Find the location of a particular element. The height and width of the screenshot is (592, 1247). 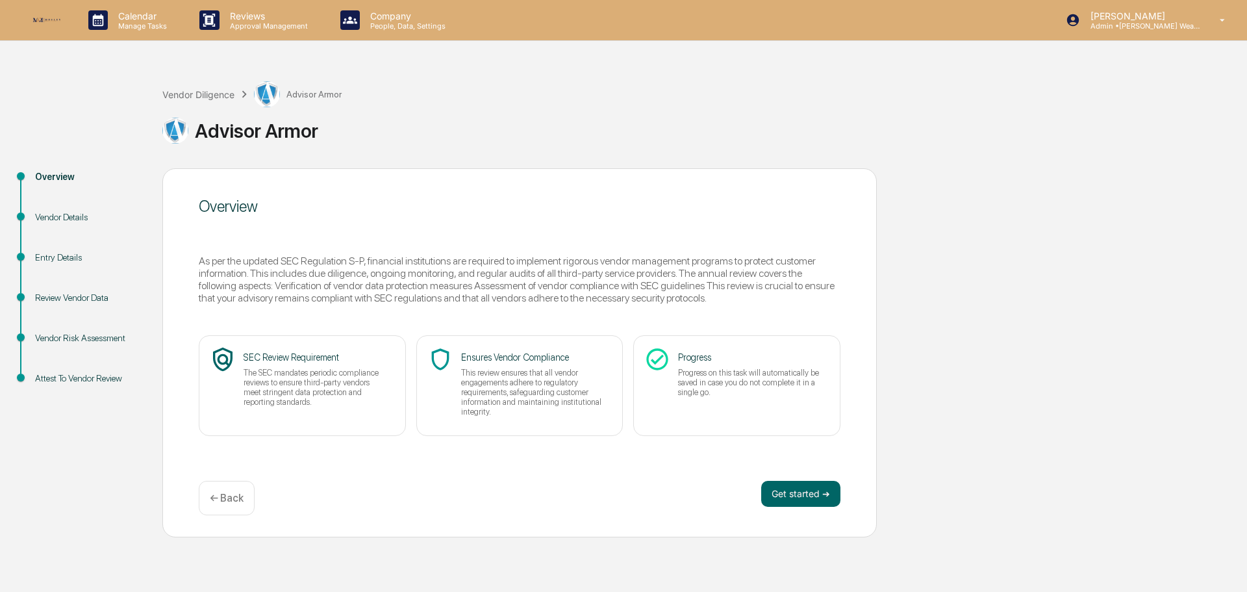

div: As per the updated SEC Regulation S-P, financial institutions are required to implement rigorous ... is located at coordinates (520, 279).